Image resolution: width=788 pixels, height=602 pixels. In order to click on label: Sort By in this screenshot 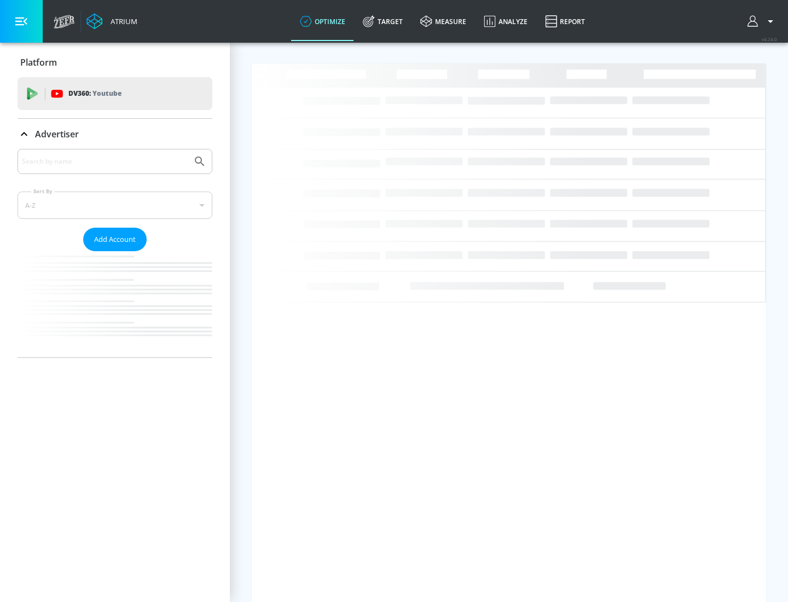, I will do `click(43, 191)`.